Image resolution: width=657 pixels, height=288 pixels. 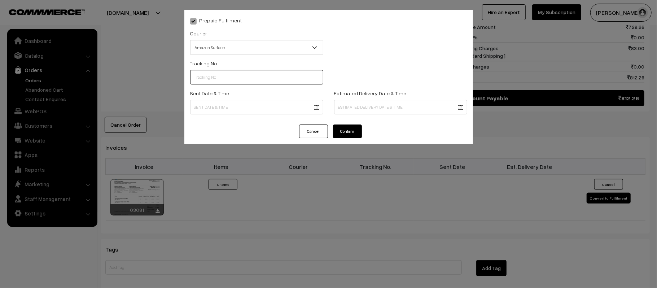 What do you see at coordinates (257, 47) in the screenshot?
I see `span: Amazon Surface` at bounding box center [257, 47].